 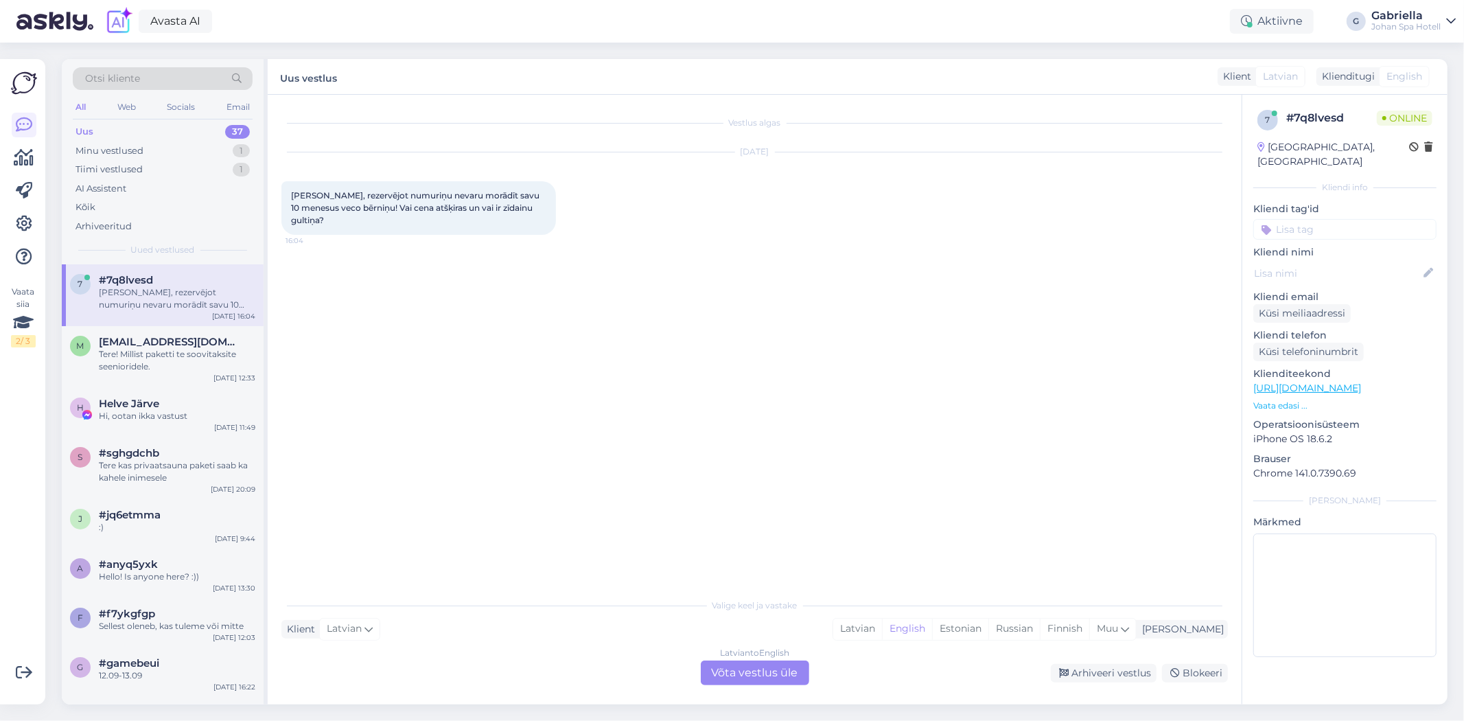 I want to click on span: m, so click(x=80, y=345).